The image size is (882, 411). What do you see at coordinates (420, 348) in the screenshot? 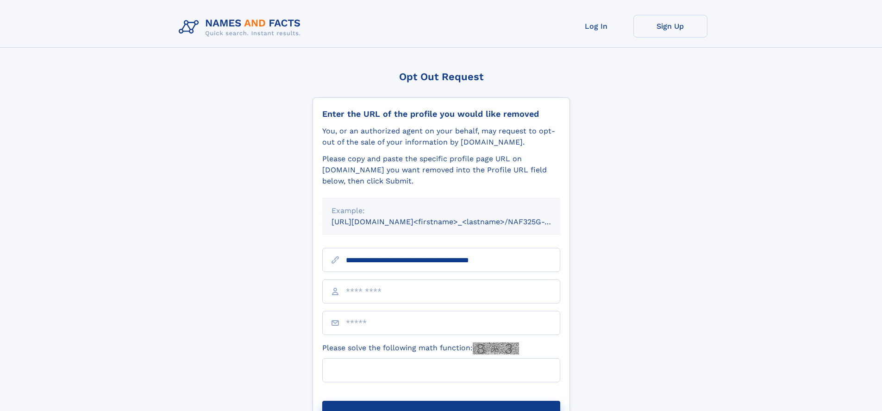
I see `label: Please solve the following math function:` at bounding box center [420, 348].